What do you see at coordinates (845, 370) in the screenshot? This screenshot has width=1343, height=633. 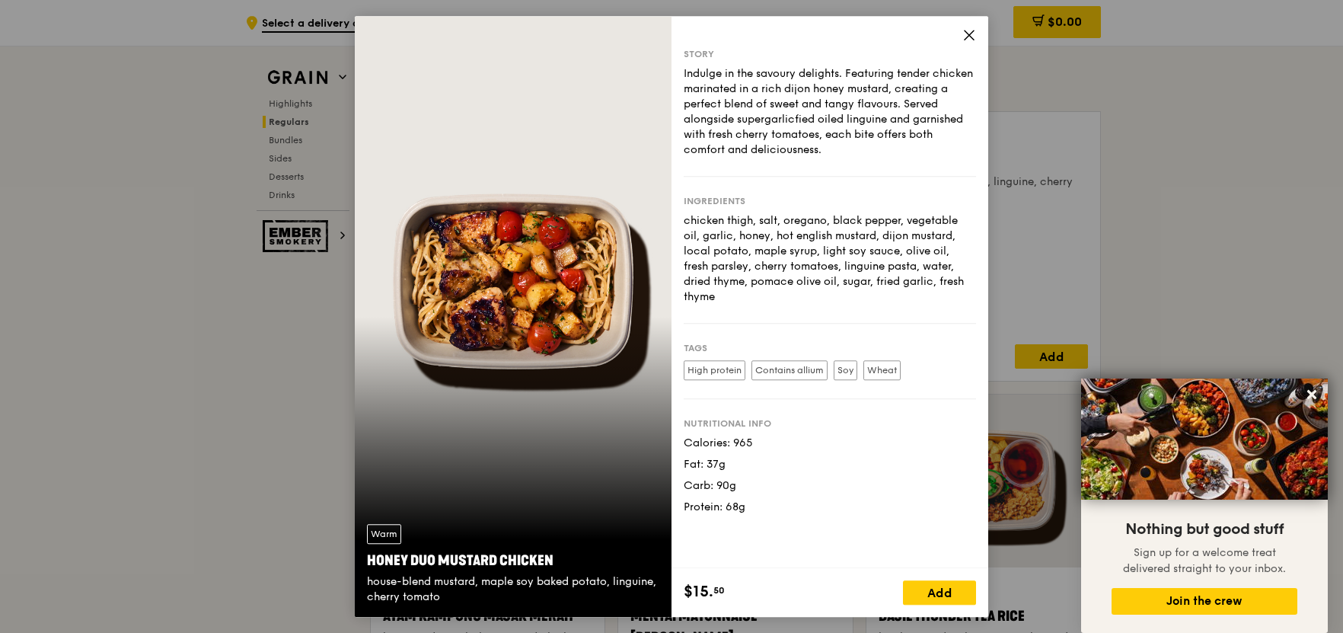 I see `label: Soy` at bounding box center [845, 370].